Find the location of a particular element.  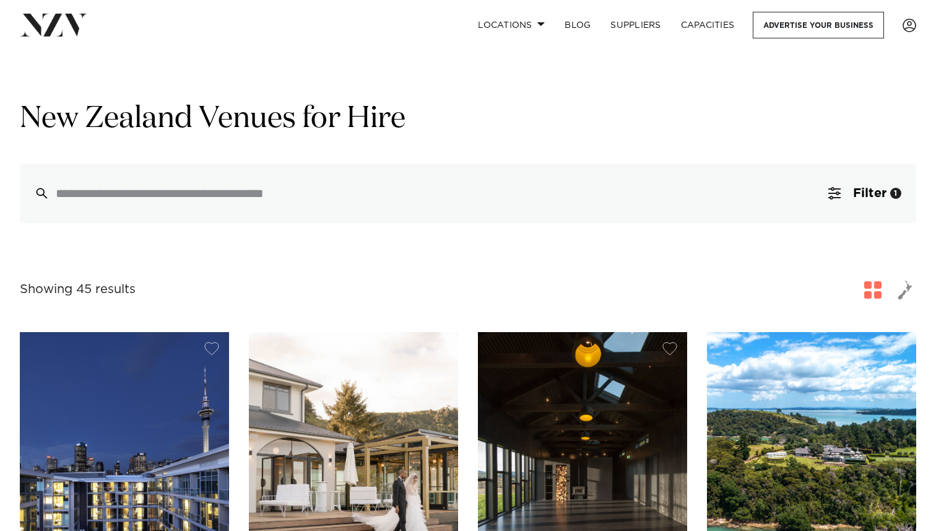

span: Filter is located at coordinates (870, 193).